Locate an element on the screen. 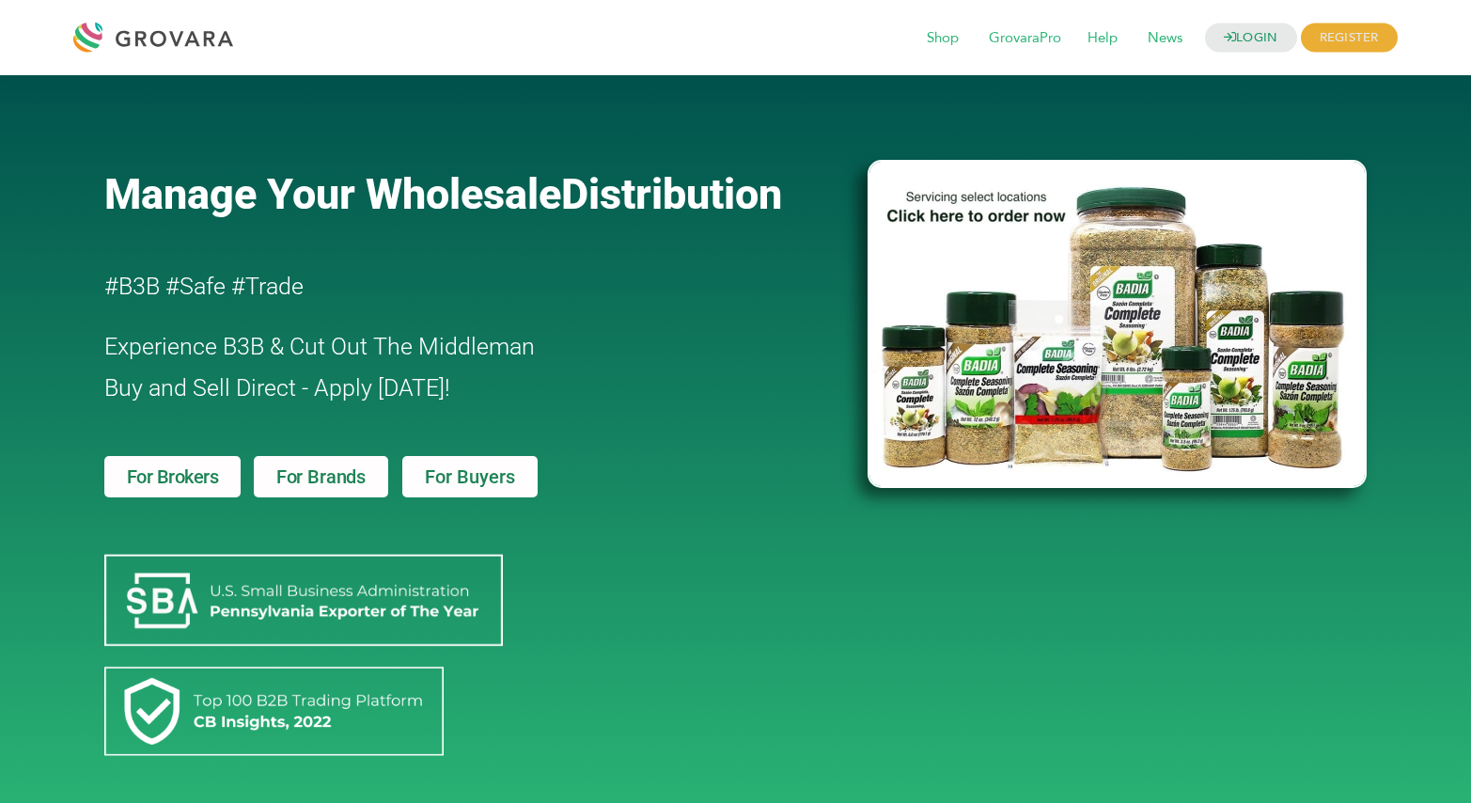 This screenshot has width=1471, height=803. span: Manage Your Wholesale is located at coordinates (333, 194).